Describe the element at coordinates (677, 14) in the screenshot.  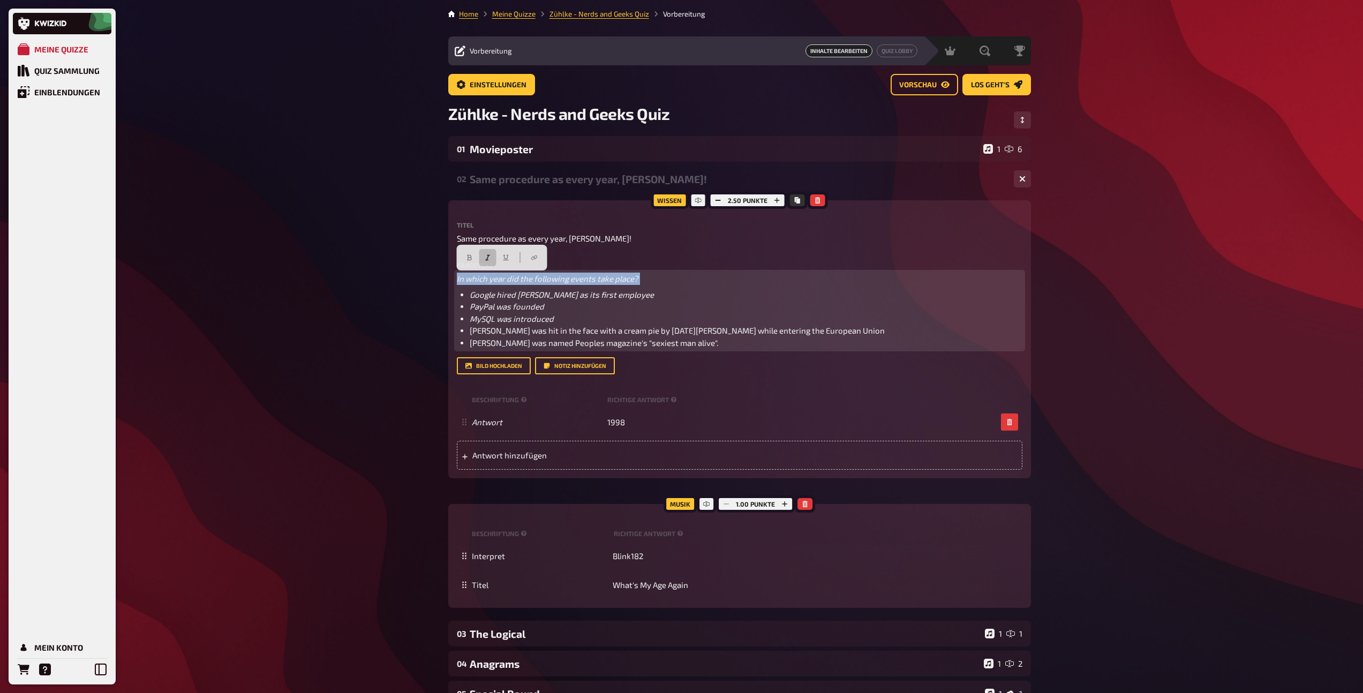
I see `li: Vorbereitung` at that location.